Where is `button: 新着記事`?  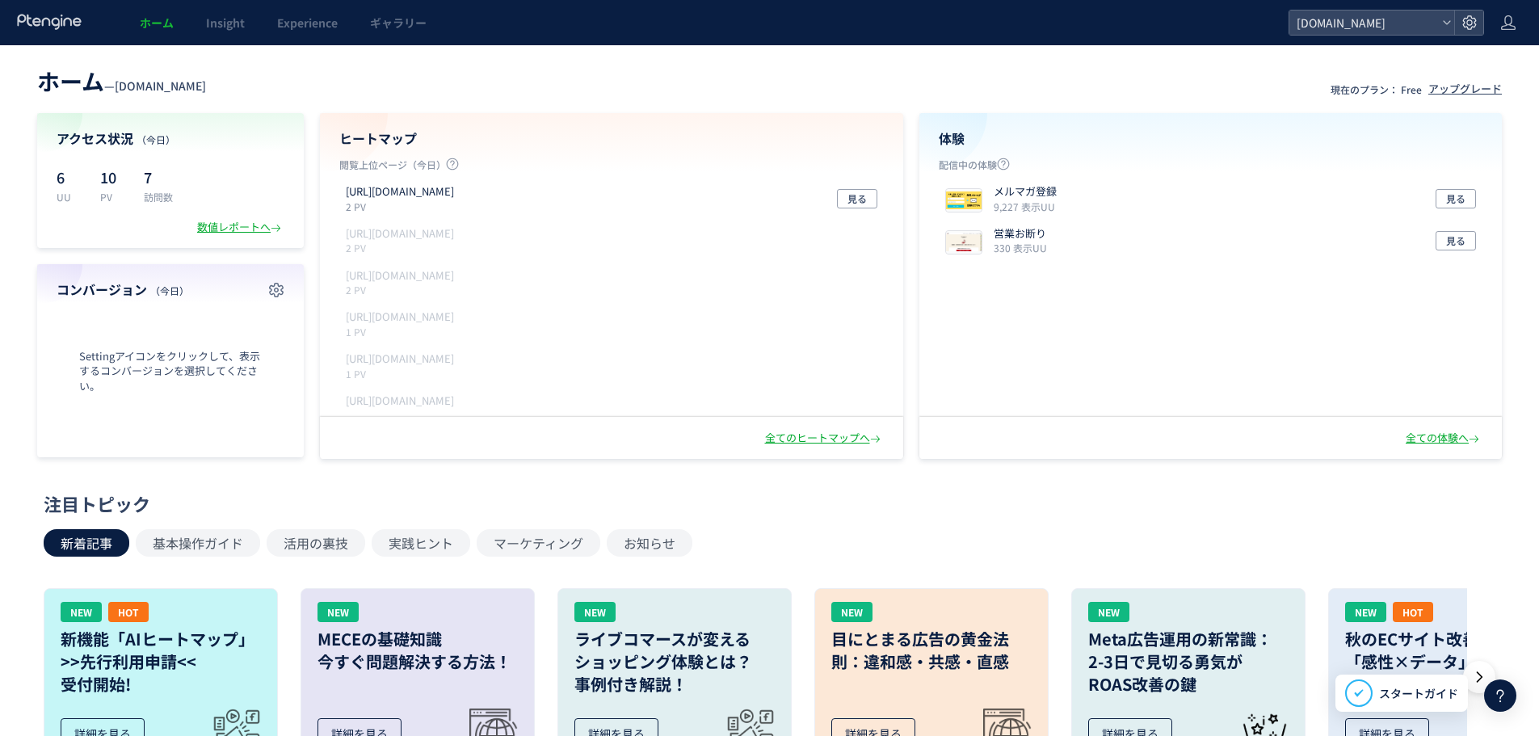
button: 新着記事 is located at coordinates (86, 543).